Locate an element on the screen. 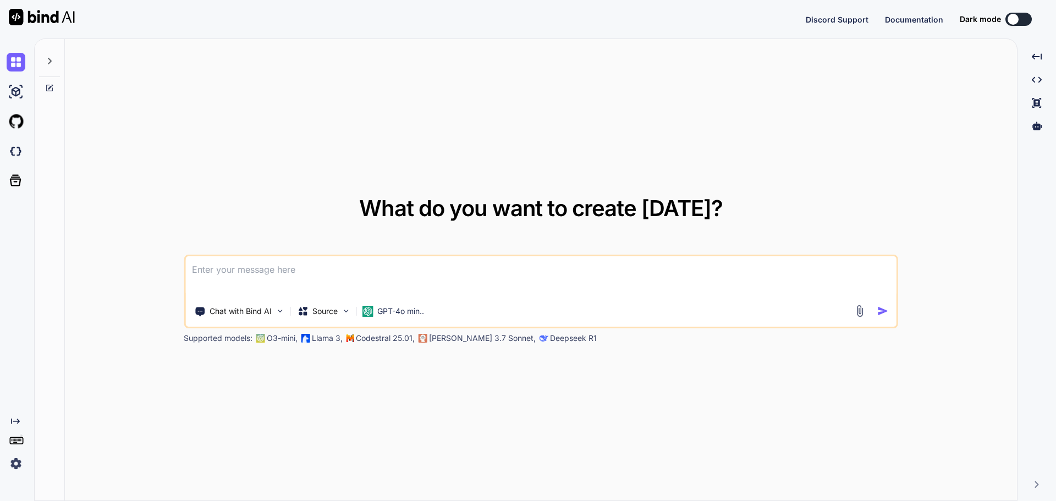  img: darkCloudIdeIcon is located at coordinates (16, 151).